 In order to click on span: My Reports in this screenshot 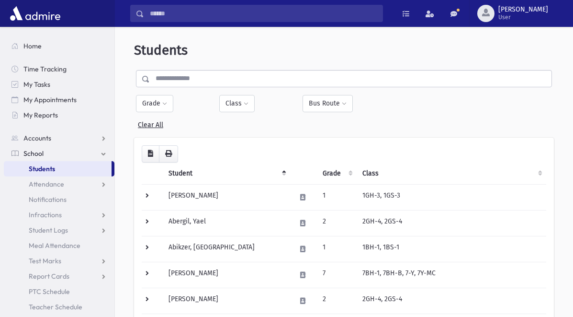, I will do `click(41, 115)`.